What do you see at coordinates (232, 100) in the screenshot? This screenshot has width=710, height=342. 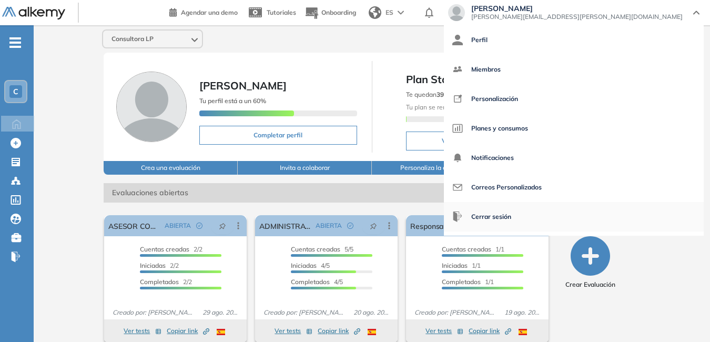 I see `span: Tu perfil está a un 60%` at bounding box center [232, 100].